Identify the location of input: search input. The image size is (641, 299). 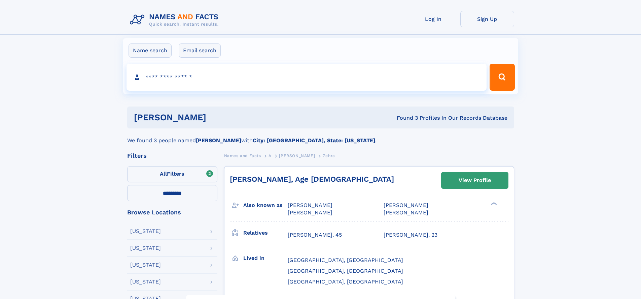
(307, 77).